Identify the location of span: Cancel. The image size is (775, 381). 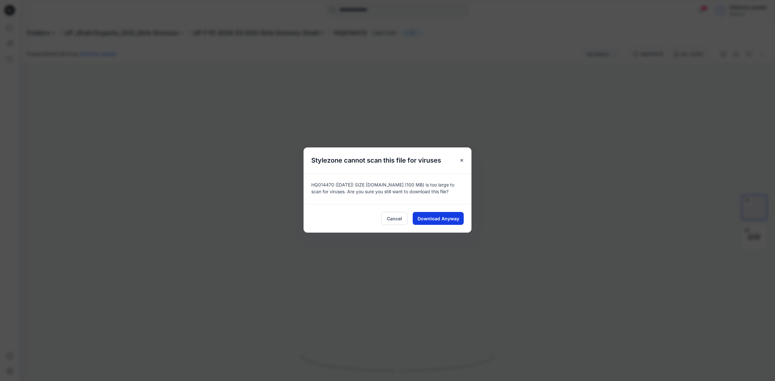
(394, 219).